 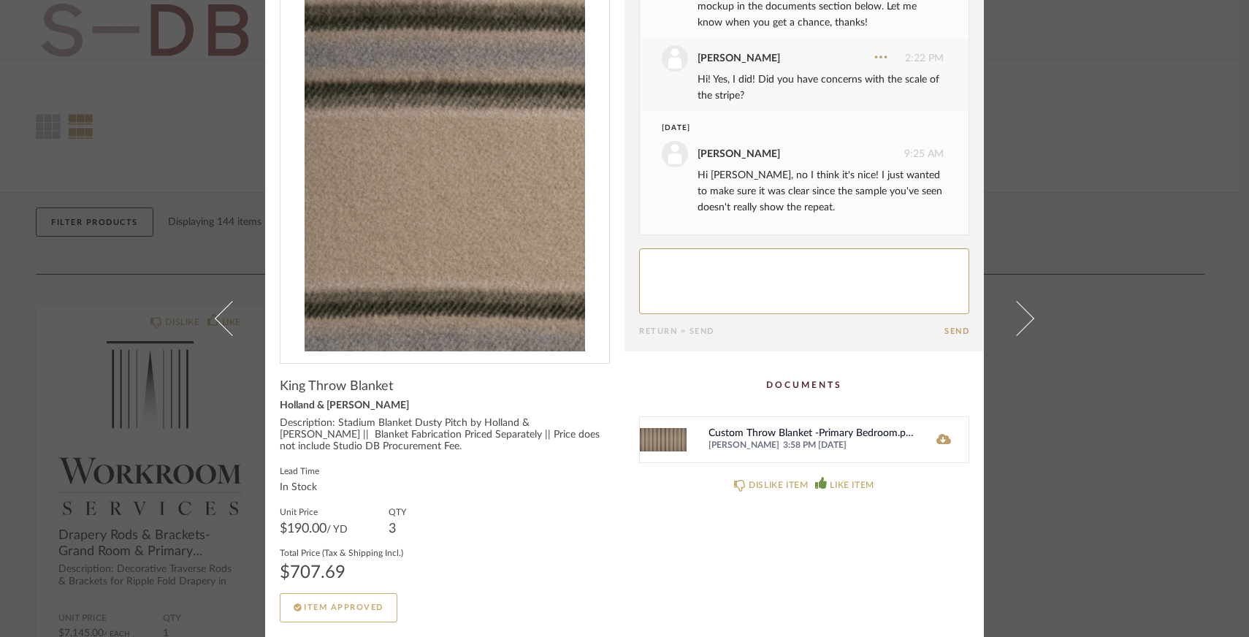 What do you see at coordinates (820, 88) in the screenshot?
I see `div: Hi! Yes, I did! Did you have concerns with the scale of the stripe?` at bounding box center [820, 88].